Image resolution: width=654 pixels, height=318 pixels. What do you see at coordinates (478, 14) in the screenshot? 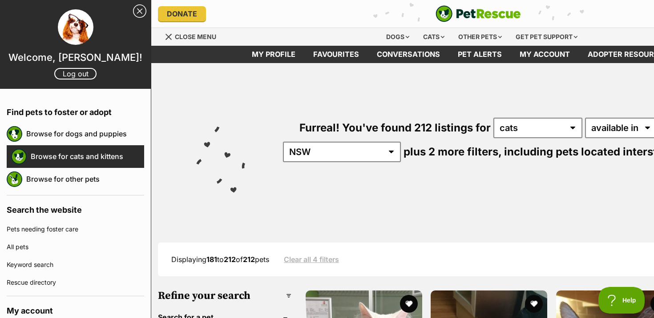
I see `img: logo-cat-932fe2b9b8326f06289b0f2fb663e598f794de774fb13d1741a6617ecf9a85b4.svg` at bounding box center [478, 14].